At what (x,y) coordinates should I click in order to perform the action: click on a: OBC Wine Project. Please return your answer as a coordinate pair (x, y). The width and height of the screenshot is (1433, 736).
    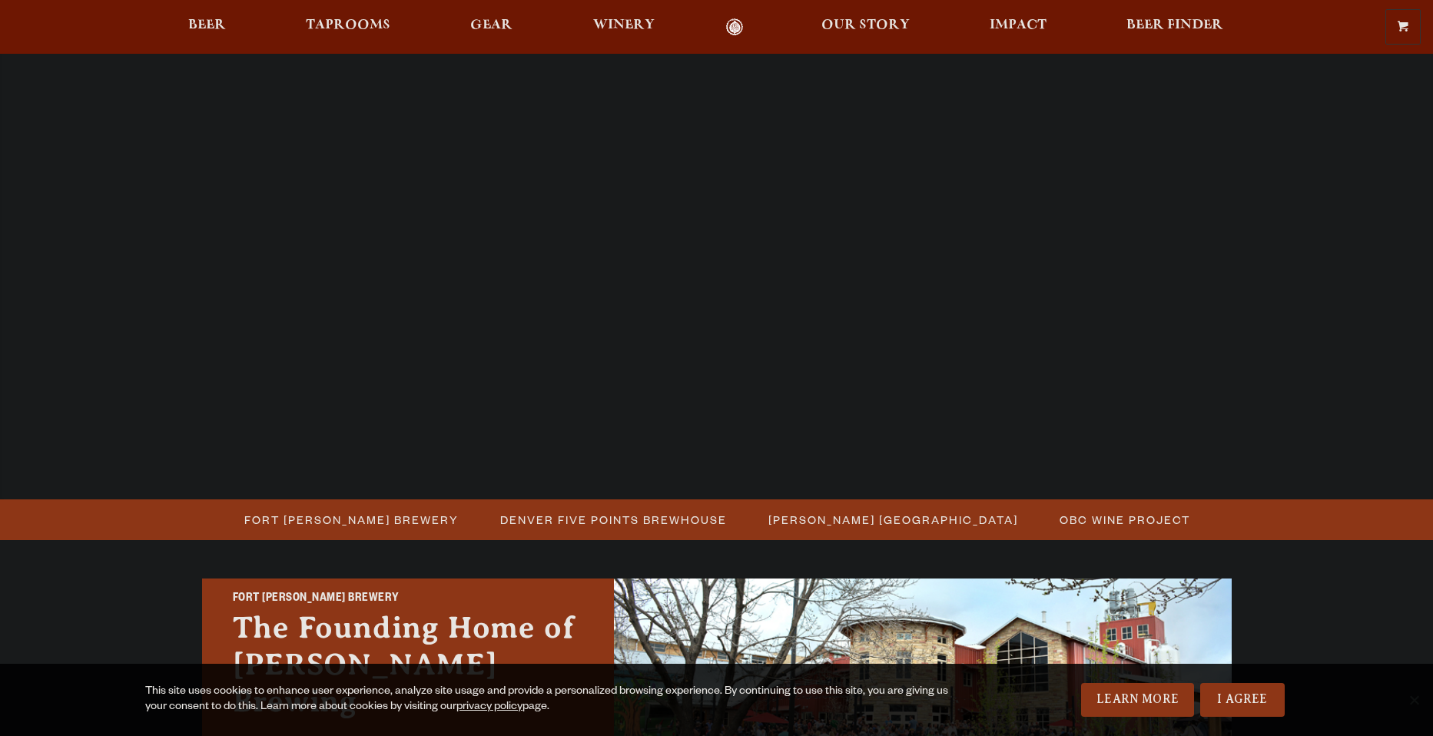
    Looking at the image, I should click on (1124, 519).